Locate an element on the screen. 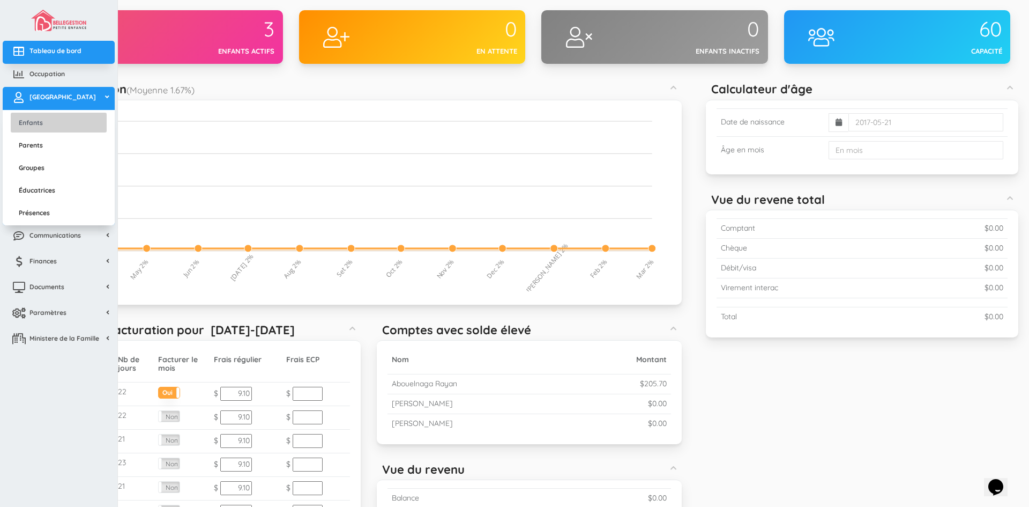  tspan: Feb 2% is located at coordinates (599, 269).